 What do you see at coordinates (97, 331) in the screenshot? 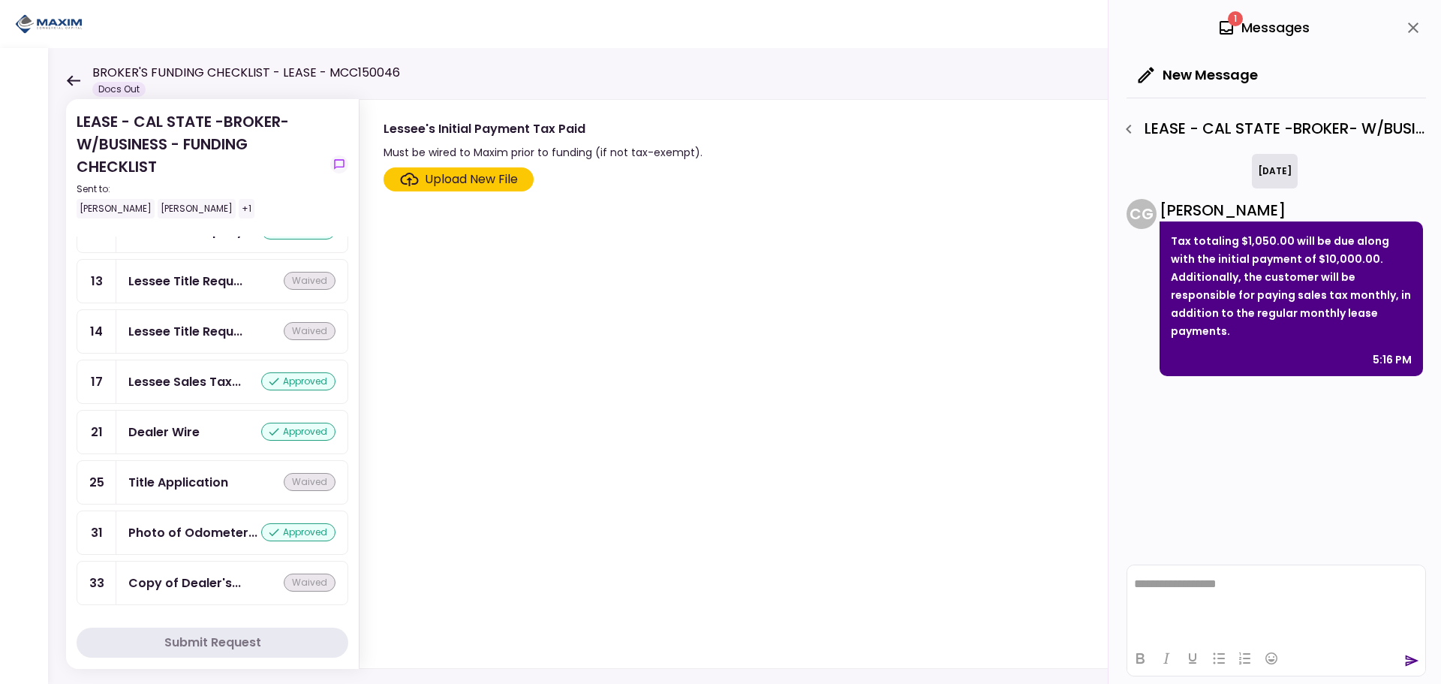
I see `div: 14` at bounding box center [97, 331].